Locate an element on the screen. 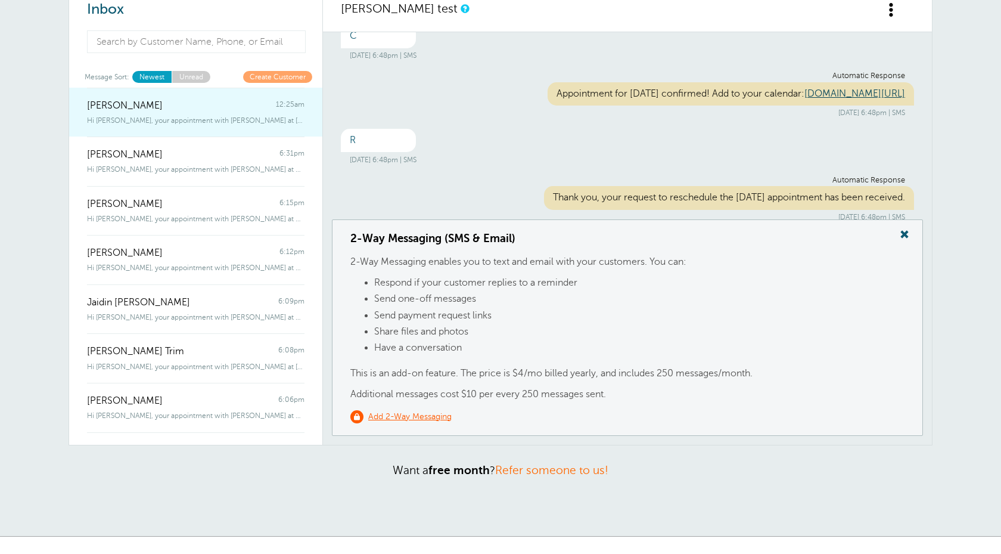 Image resolution: width=1001 pixels, height=554 pixels. h3: 2-Way Messaging (SMS & Email) is located at coordinates (627, 238).